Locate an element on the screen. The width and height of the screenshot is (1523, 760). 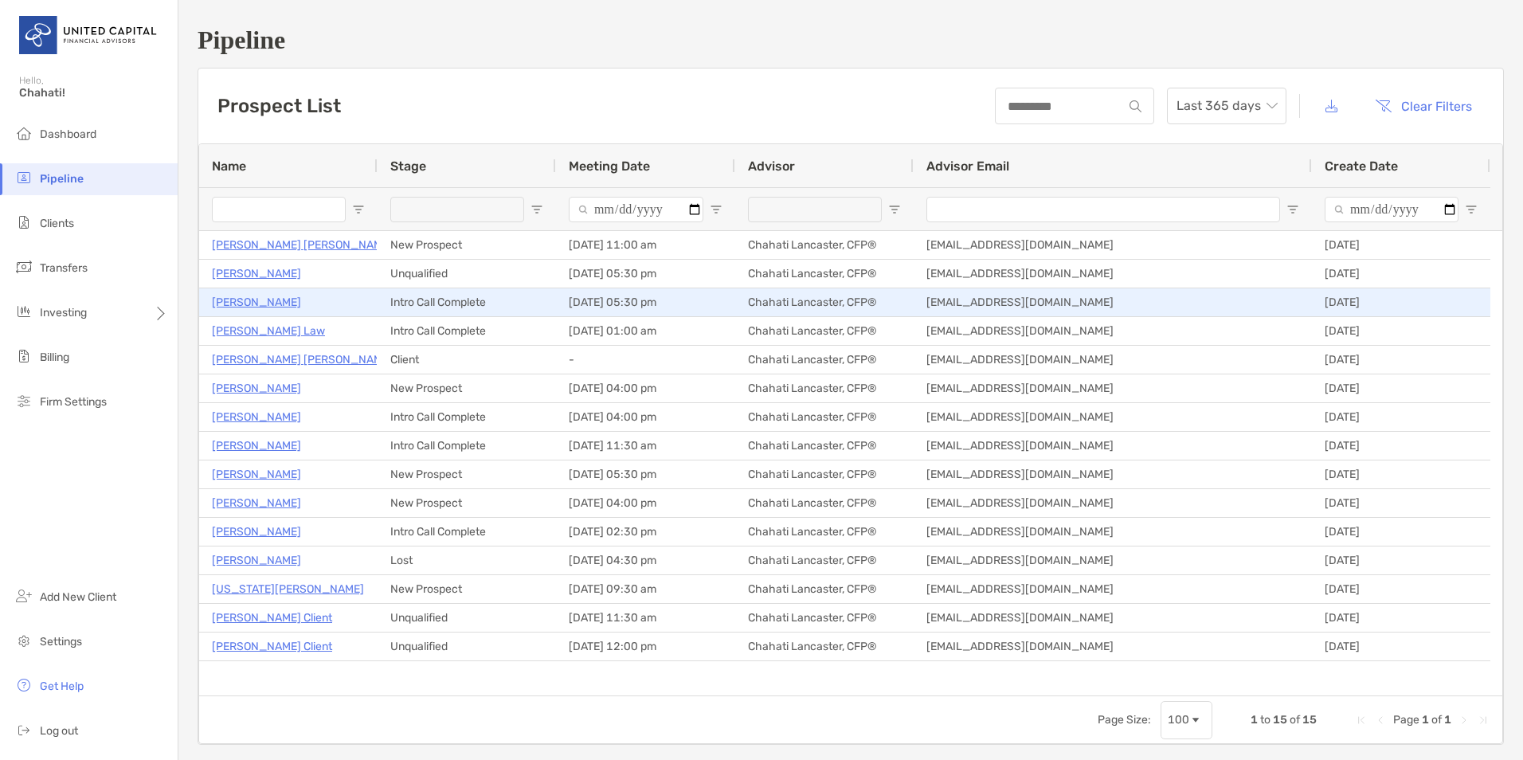
span: Billing is located at coordinates (54, 357).